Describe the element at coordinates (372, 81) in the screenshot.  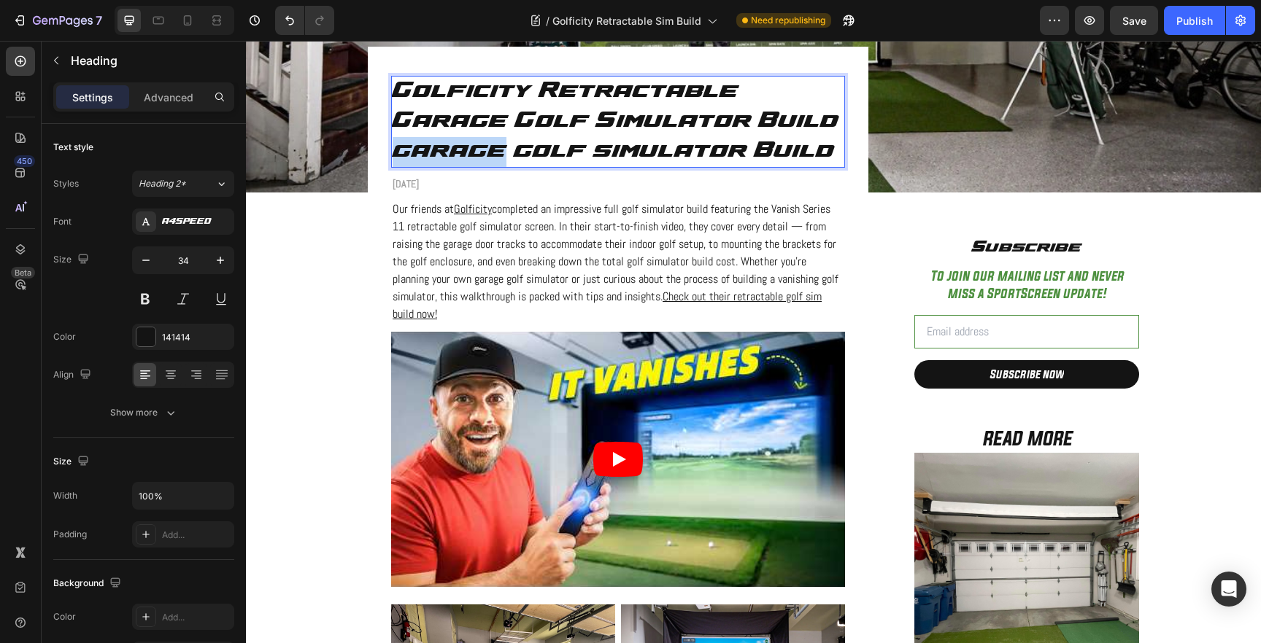
I see `h2: Rich Text Editor. Editing area: main` at that location.